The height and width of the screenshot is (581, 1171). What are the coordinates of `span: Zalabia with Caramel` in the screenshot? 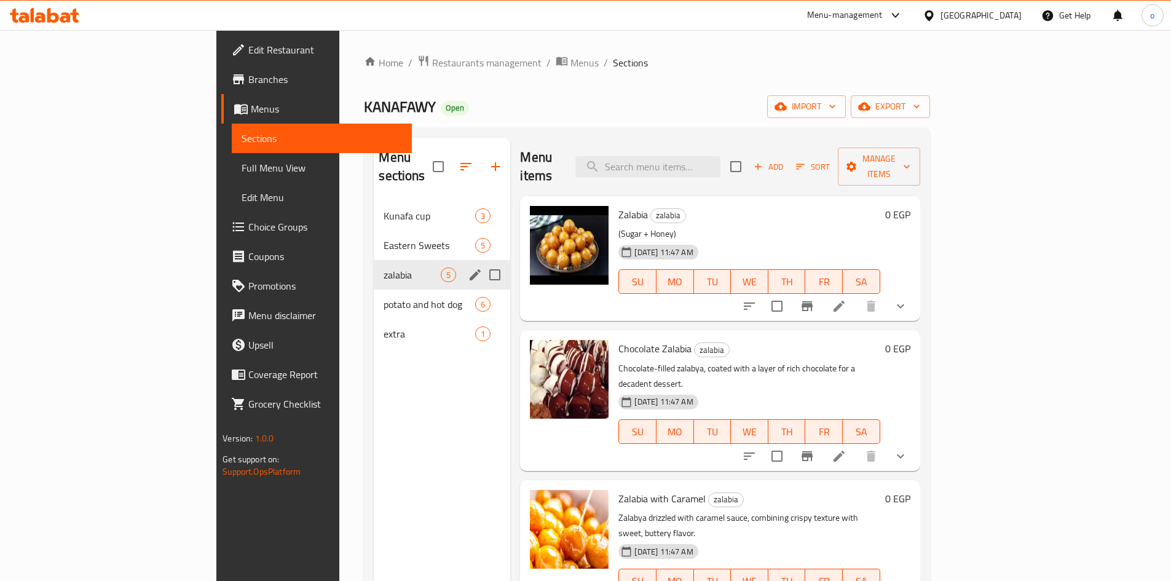 It's located at (662, 498).